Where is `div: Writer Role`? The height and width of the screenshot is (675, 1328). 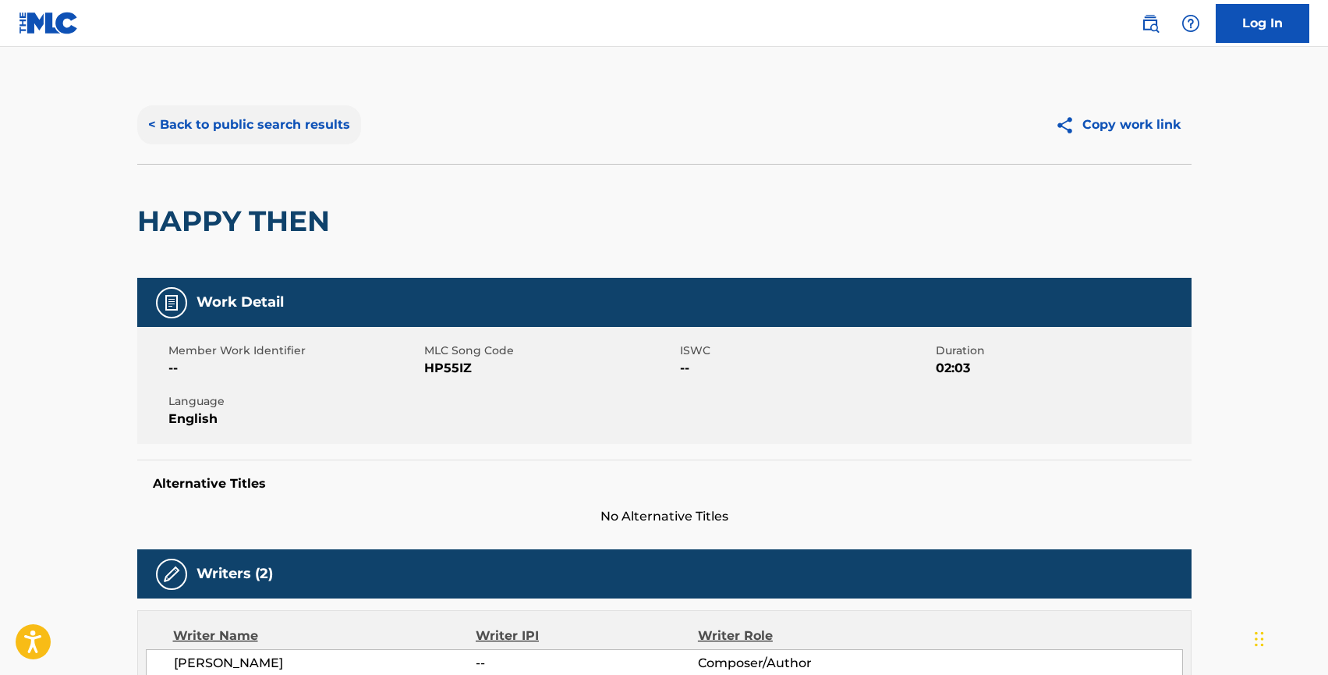 div: Writer Role is located at coordinates (799, 636).